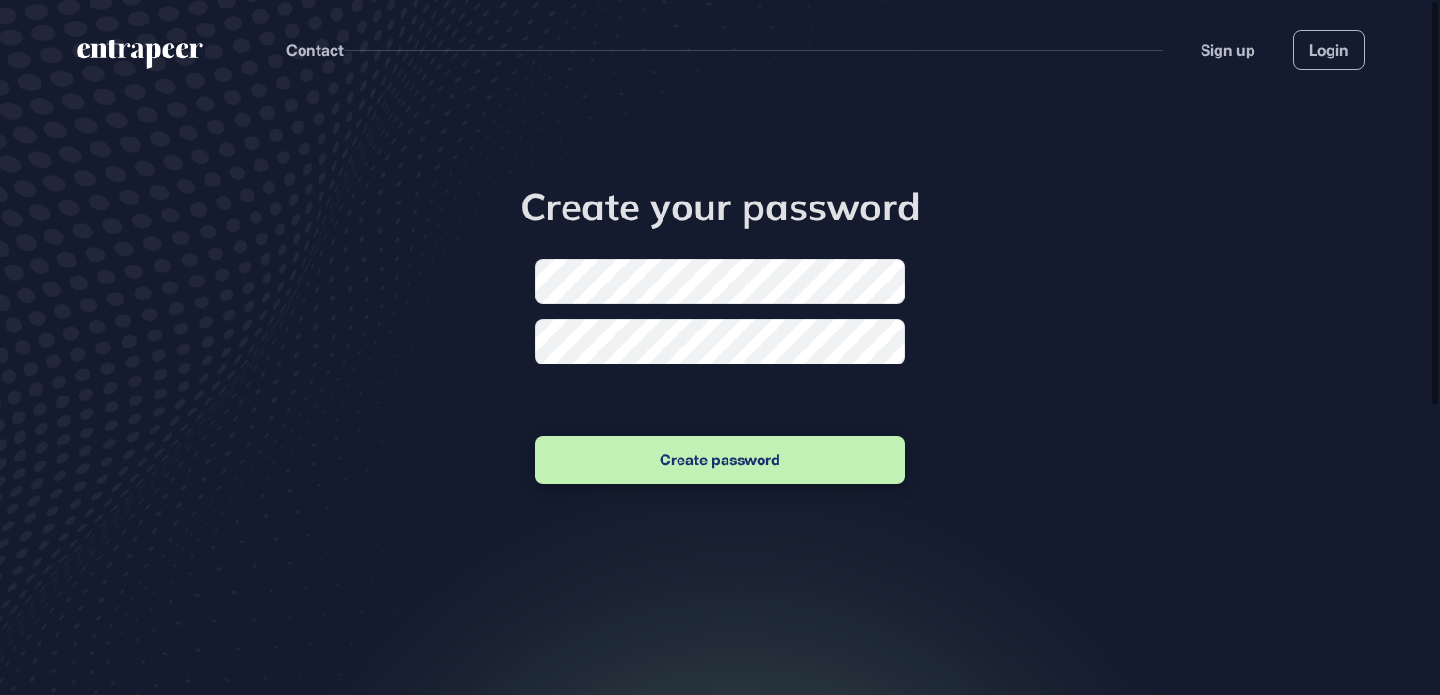  Describe the element at coordinates (1228, 50) in the screenshot. I see `a: Sign up` at that location.